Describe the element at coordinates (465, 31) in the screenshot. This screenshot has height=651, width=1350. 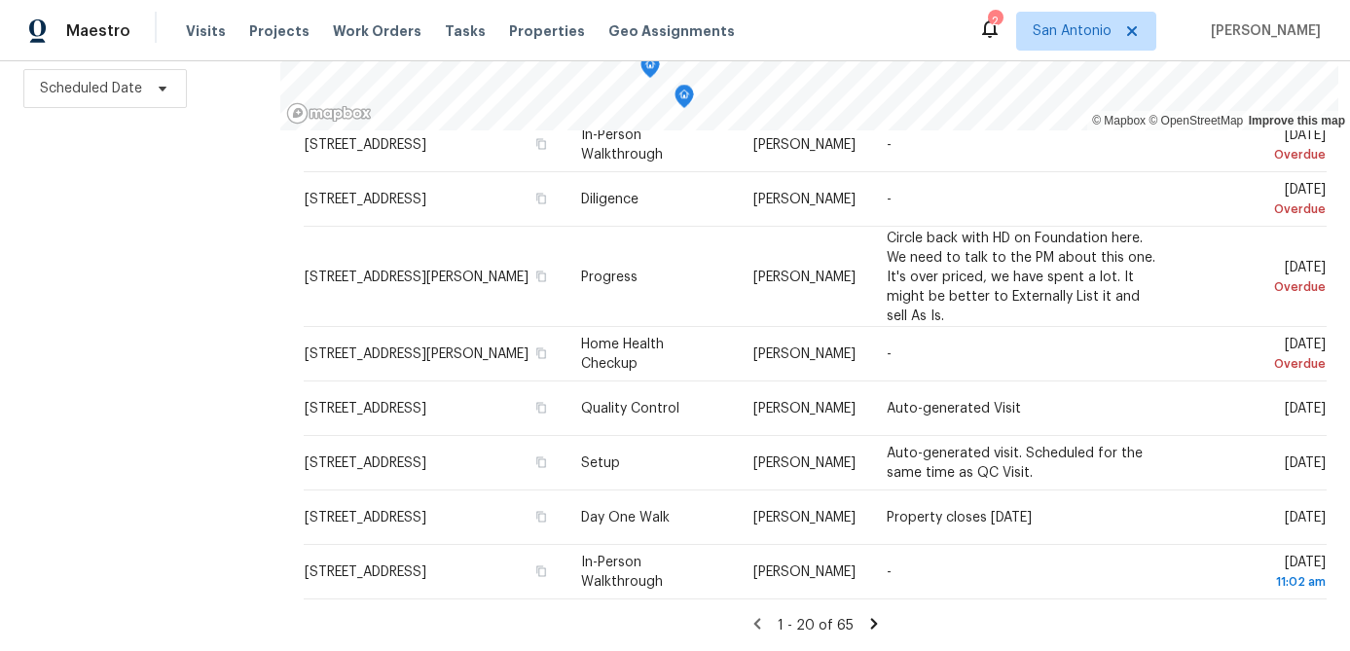
I see `span: Tasks` at that location.